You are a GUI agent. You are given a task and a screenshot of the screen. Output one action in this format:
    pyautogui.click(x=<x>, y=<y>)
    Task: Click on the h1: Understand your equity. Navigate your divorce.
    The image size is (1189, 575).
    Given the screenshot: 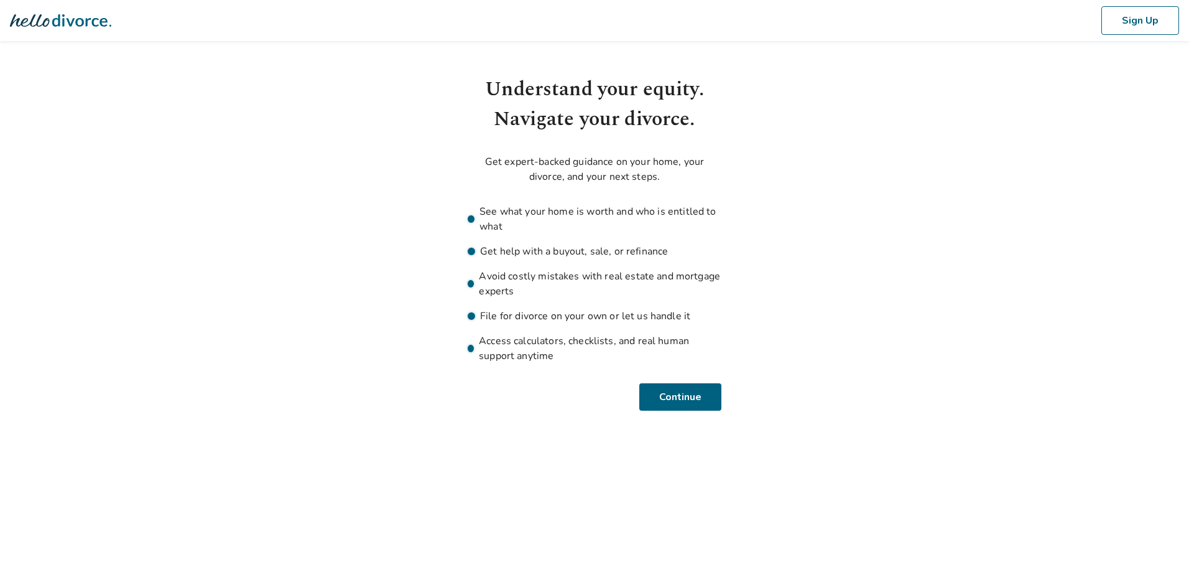 What is the action you would take?
    pyautogui.click(x=594, y=104)
    